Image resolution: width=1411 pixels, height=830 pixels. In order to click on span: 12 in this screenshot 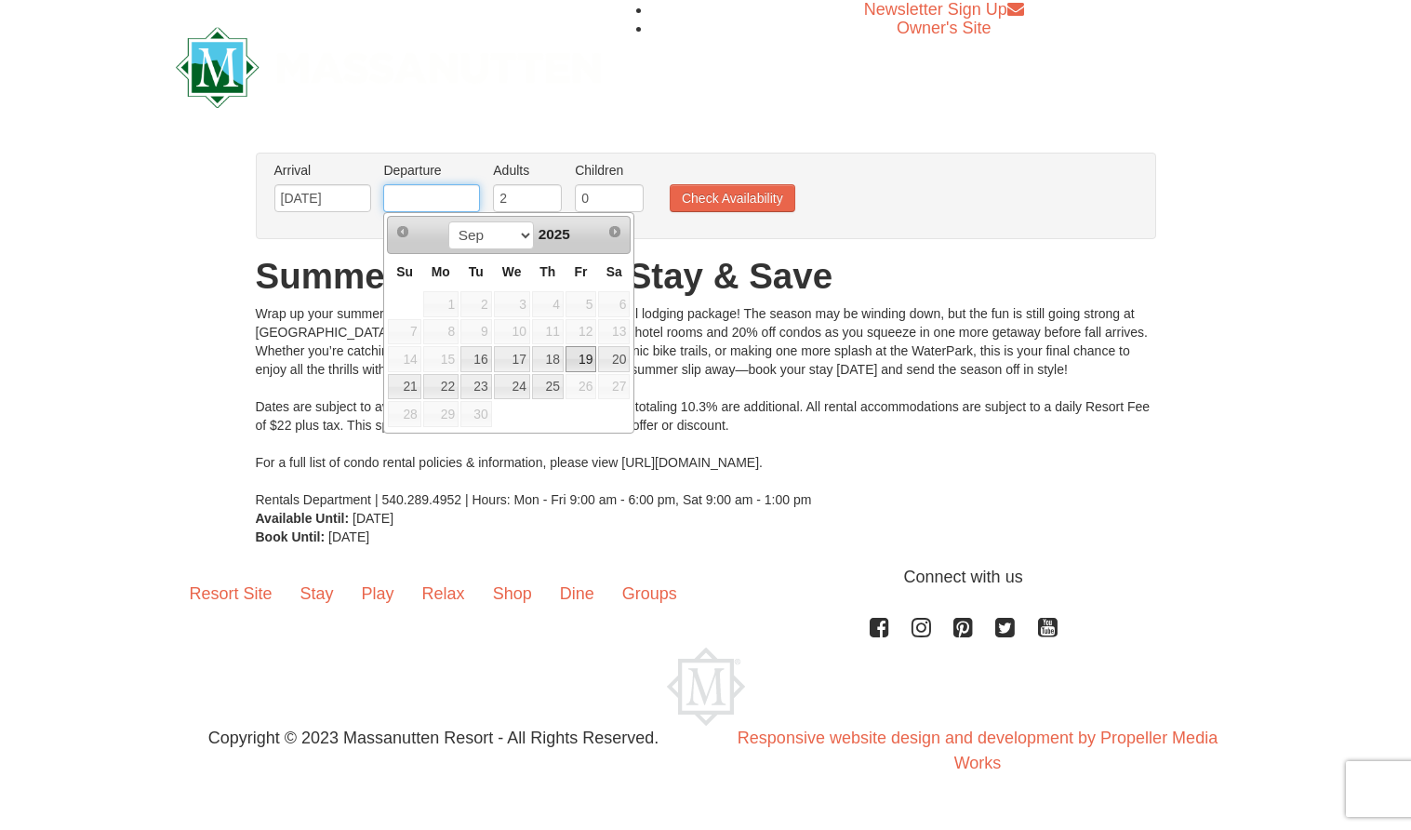, I will do `click(581, 332)`.